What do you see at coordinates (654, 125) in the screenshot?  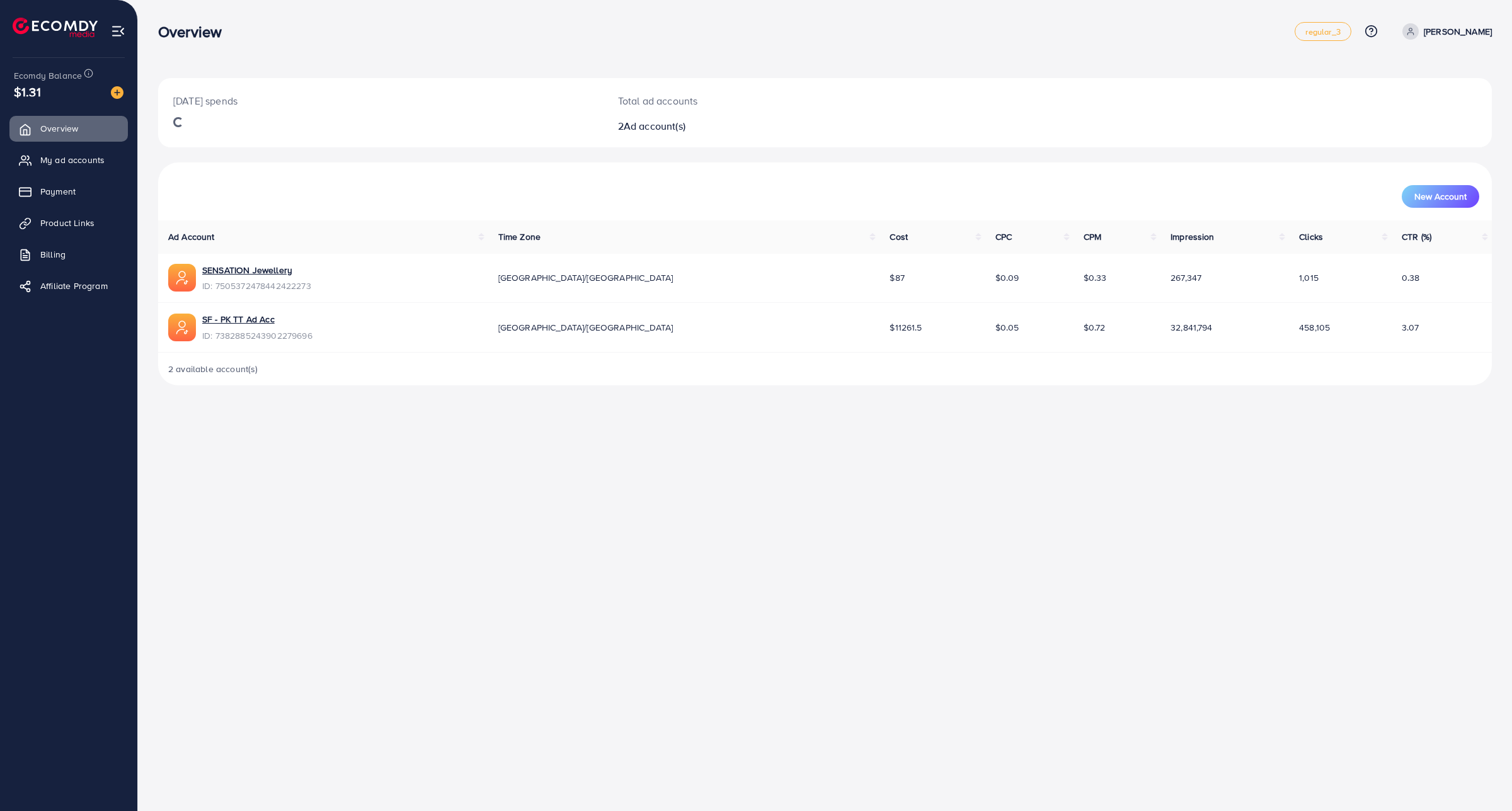 I see `span: Ad account(s)` at bounding box center [654, 125].